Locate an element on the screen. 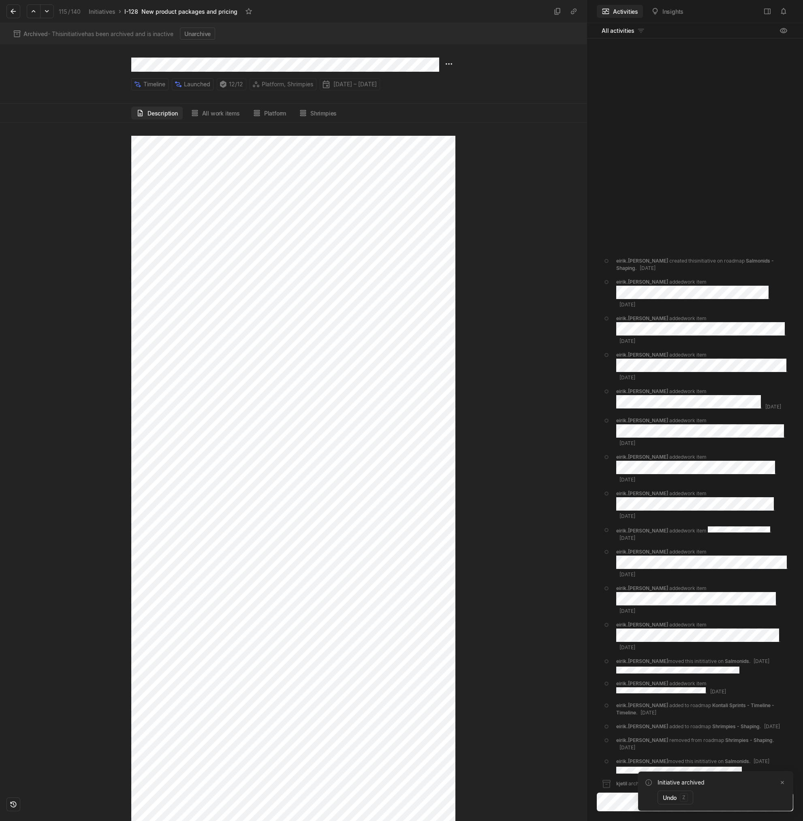 This screenshot has height=821, width=803. div: 12 / 12 is located at coordinates (231, 84).